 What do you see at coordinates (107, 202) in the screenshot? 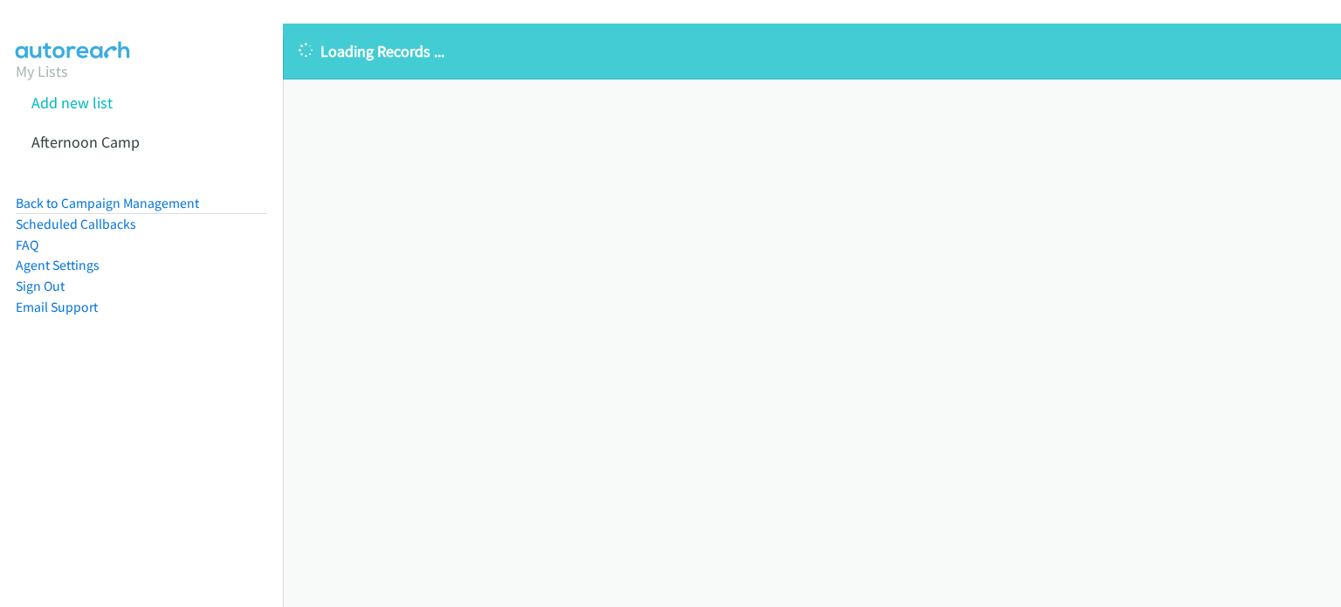
I see `a: Back to Campaign Management` at bounding box center [107, 202].